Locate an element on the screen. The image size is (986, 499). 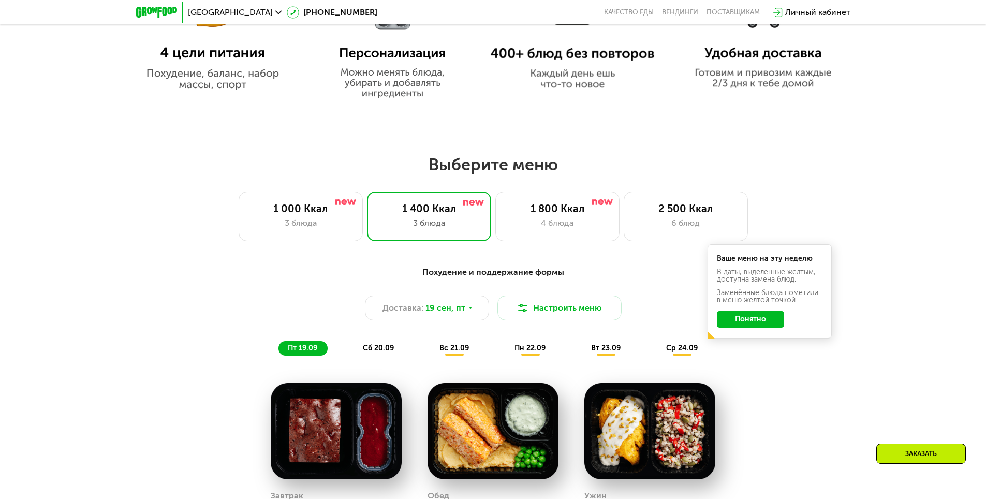
div: 1 000 Ккал is located at coordinates (301, 209).